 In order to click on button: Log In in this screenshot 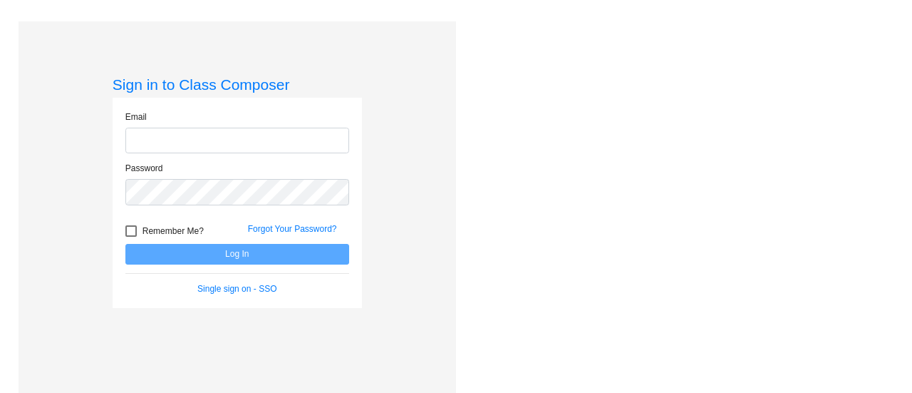, I will do `click(237, 254)`.